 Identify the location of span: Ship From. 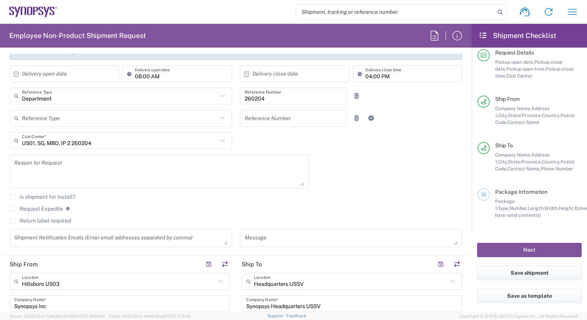
(508, 99).